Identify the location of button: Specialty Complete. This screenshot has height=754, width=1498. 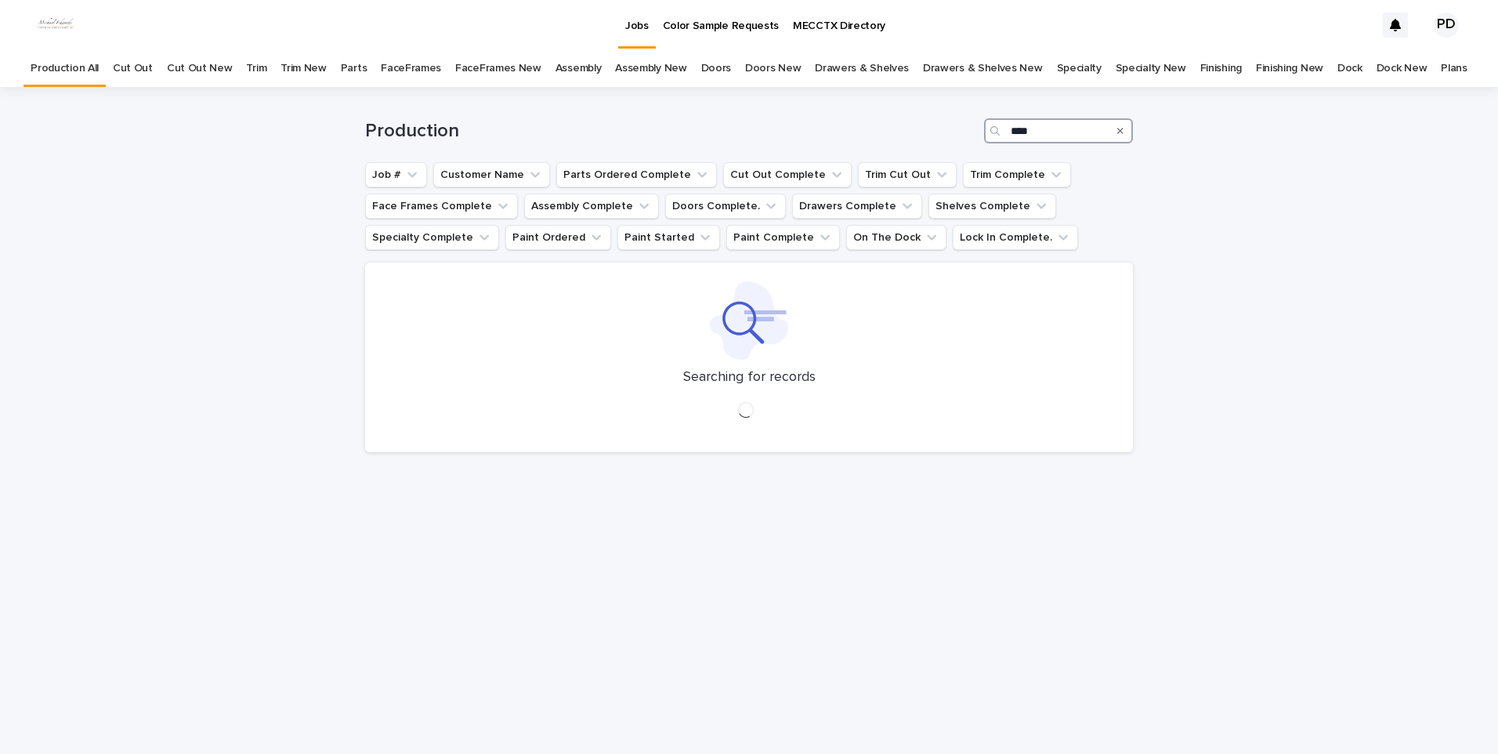
(432, 237).